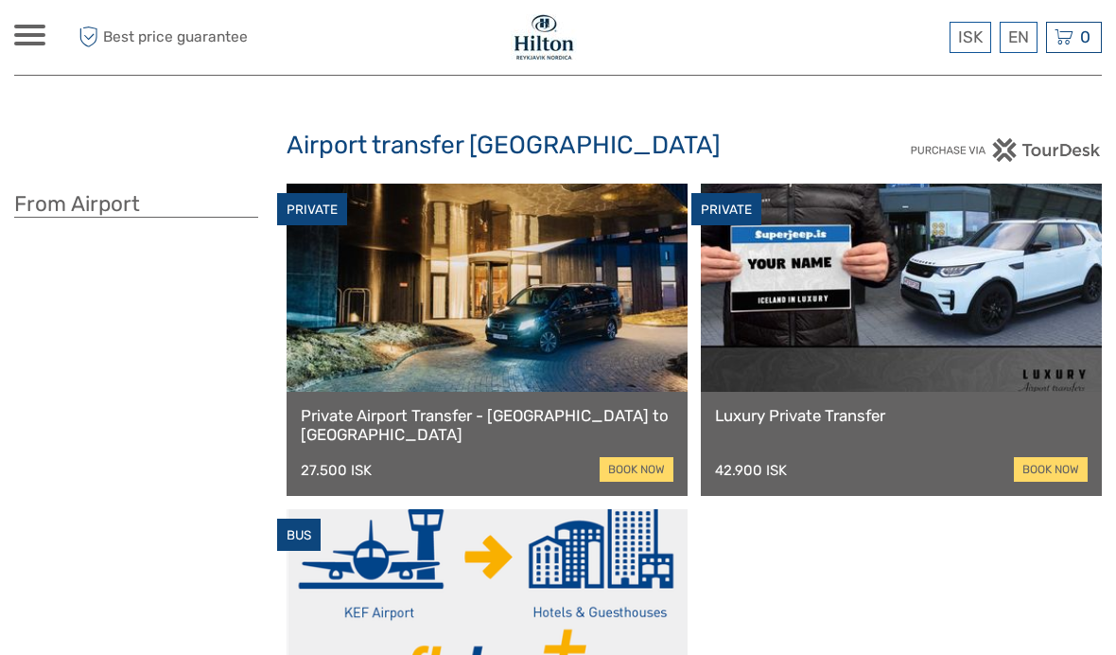 This screenshot has height=655, width=1116. I want to click on img: 1846-e7c6c28a-36f7-44b6-aaf6-bfd1581794f2_logo_small.jpg, so click(544, 37).